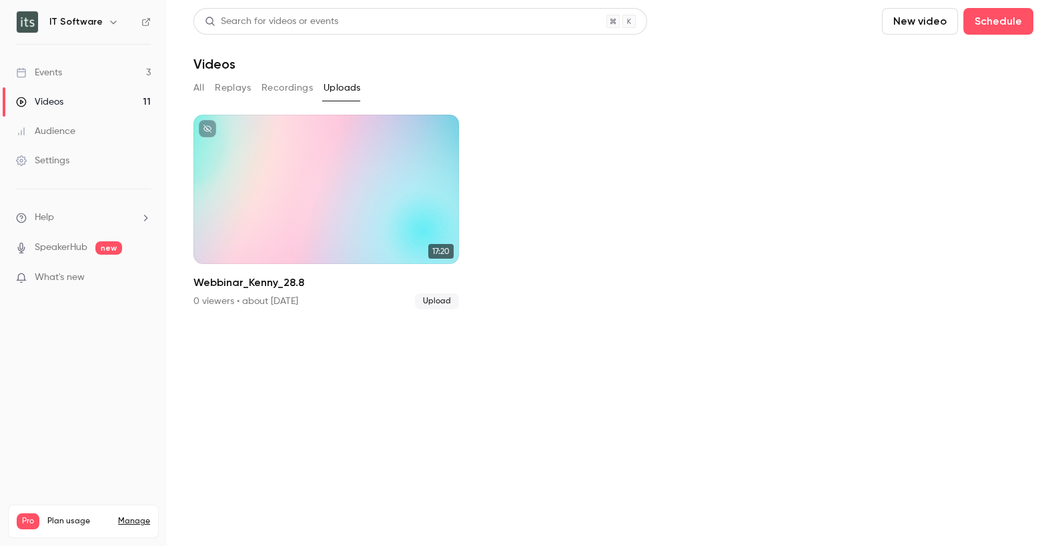 The width and height of the screenshot is (1060, 546). What do you see at coordinates (208, 129) in the screenshot?
I see `button: unpublished` at bounding box center [208, 129].